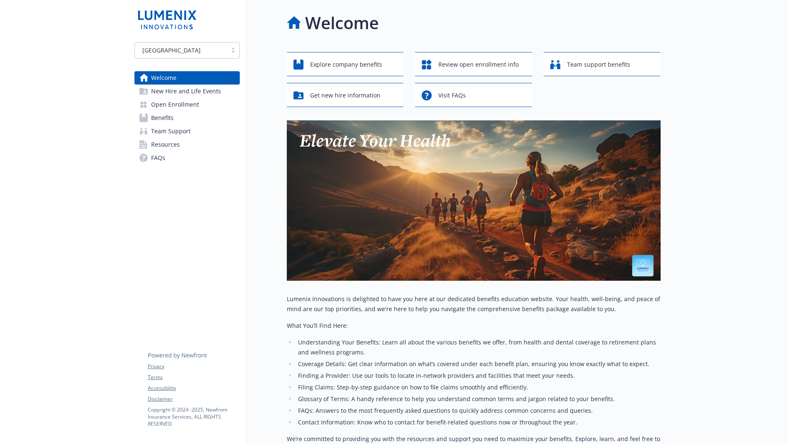  I want to click on span: Review open enrollment info, so click(478, 65).